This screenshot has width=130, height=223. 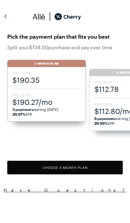 What do you see at coordinates (68, 17) in the screenshot?
I see `img: cherry_black_logo-DrOE_MJI.svg` at bounding box center [68, 17].